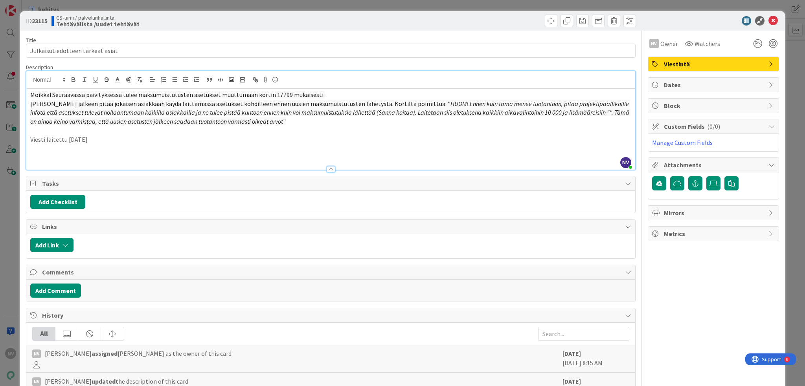 This screenshot has width=805, height=386. Describe the element at coordinates (39, 67) in the screenshot. I see `span: Description` at that location.